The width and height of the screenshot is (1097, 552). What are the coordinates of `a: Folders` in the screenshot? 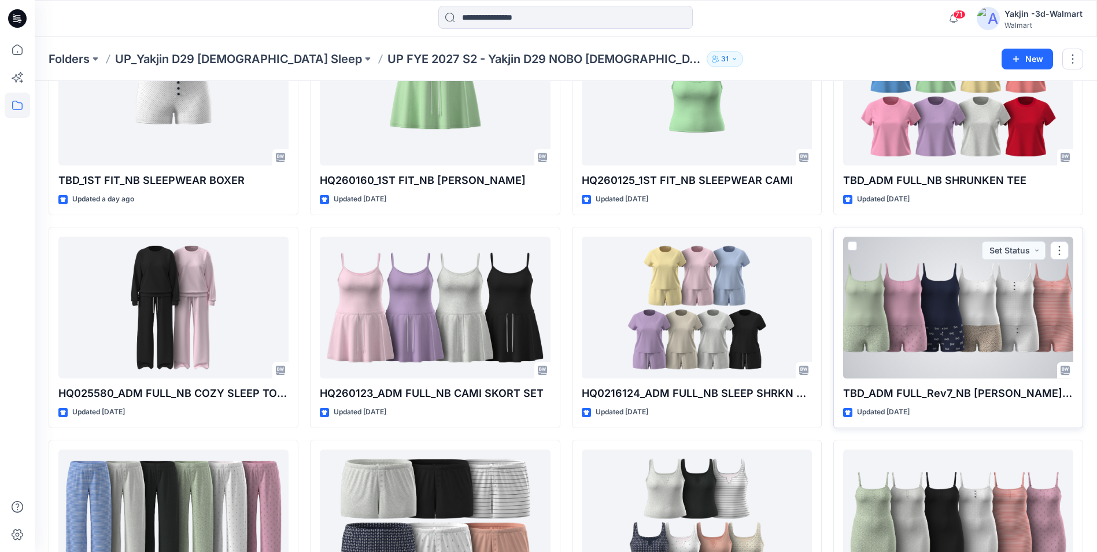 It's located at (69, 59).